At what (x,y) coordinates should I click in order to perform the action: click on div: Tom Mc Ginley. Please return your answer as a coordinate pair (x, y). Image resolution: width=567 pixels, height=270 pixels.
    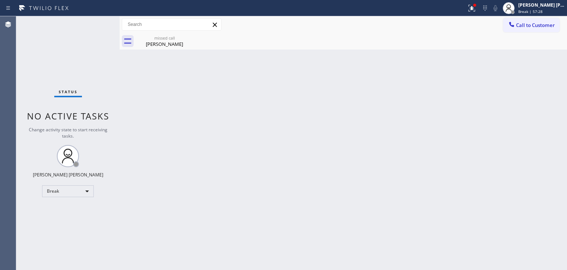
    Looking at the image, I should click on (164, 41).